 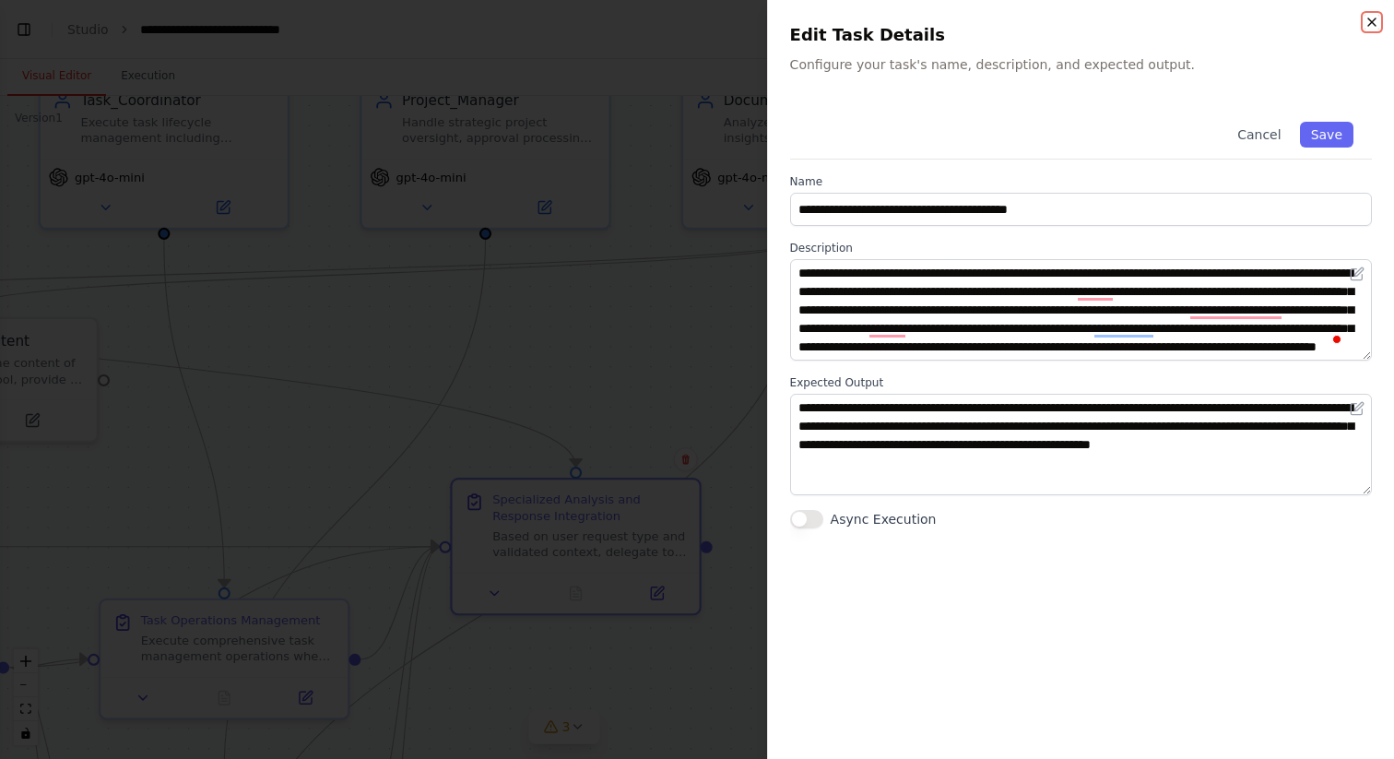 What do you see at coordinates (1081, 310) in the screenshot?
I see `textarea: To enrich screen reader interactions, please activate Accessibility in Grammarly extension settings` at bounding box center [1081, 310].